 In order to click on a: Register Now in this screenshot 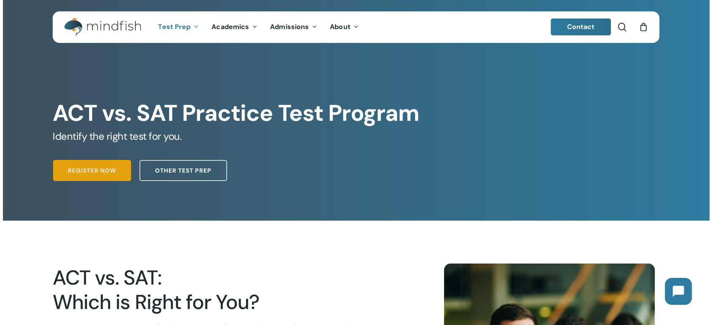, I will do `click(92, 171)`.